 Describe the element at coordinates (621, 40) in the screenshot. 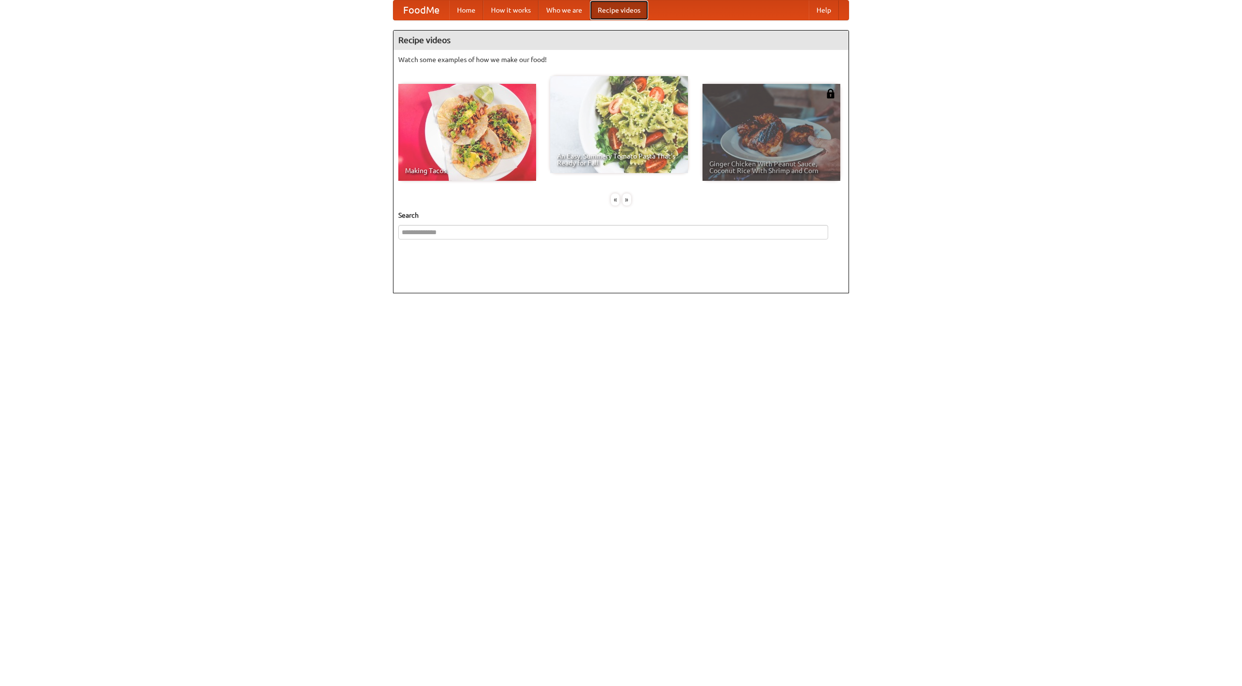

I see `h4: Recipe videos` at that location.